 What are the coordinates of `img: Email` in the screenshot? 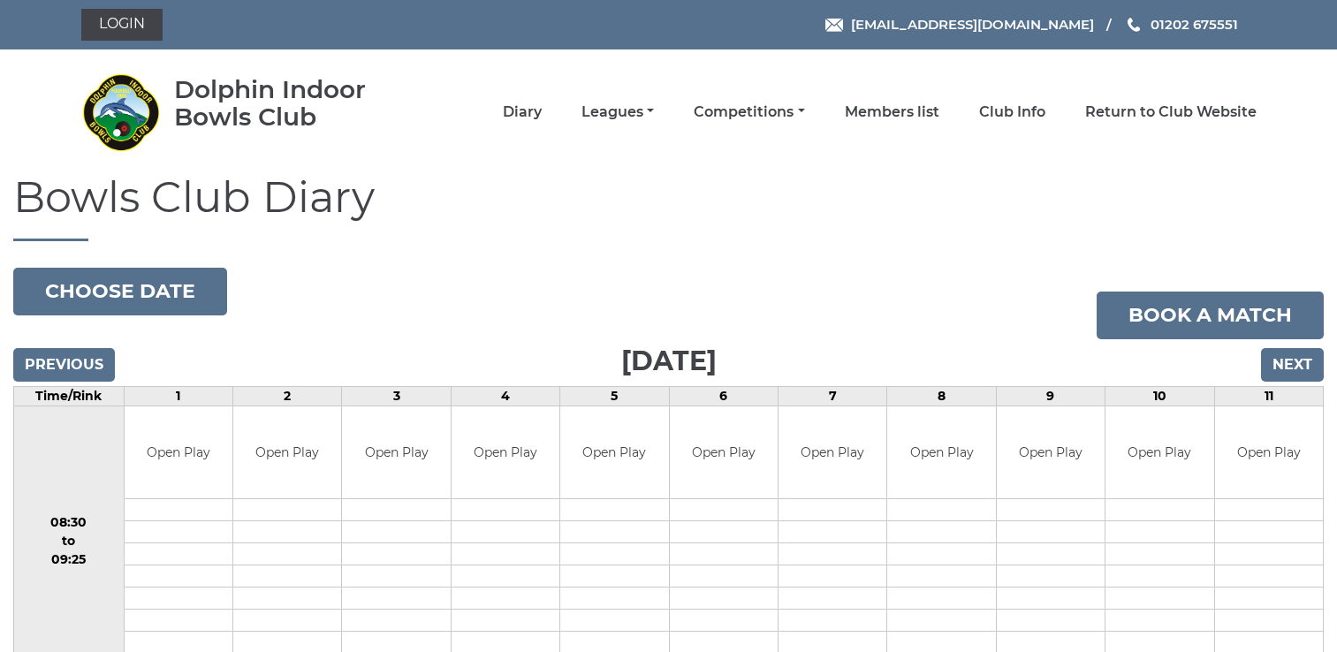 It's located at (834, 25).